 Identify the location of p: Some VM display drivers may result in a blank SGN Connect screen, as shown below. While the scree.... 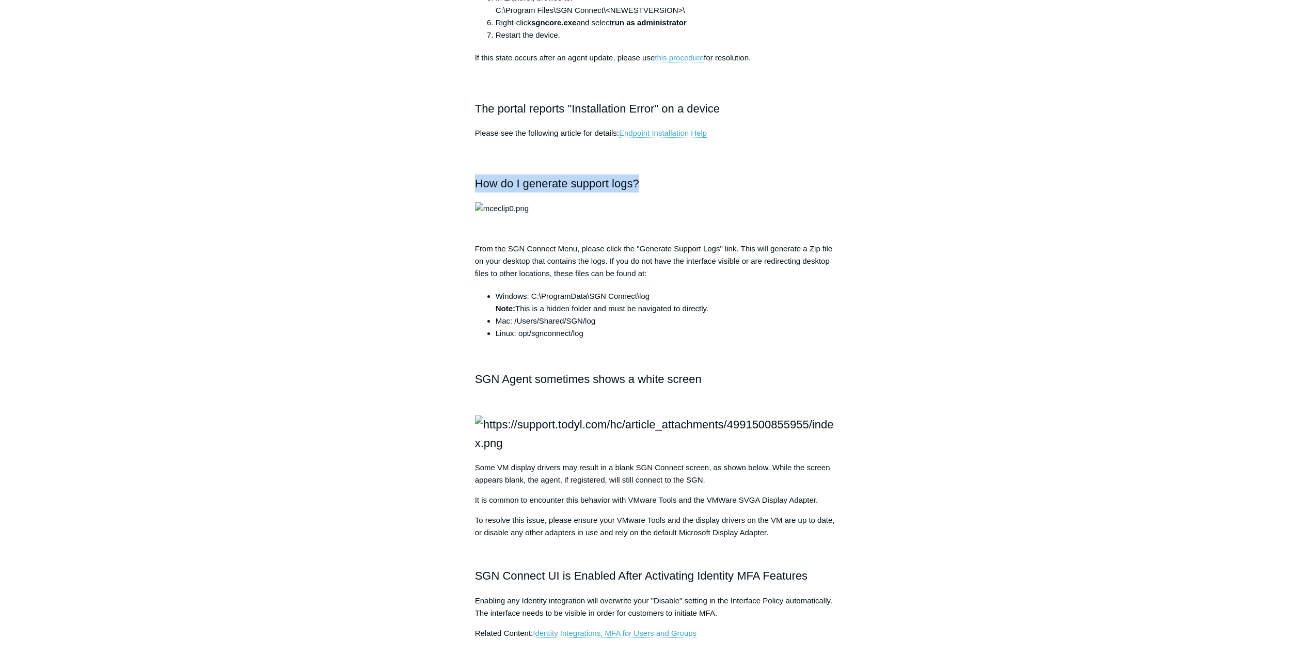
(657, 474).